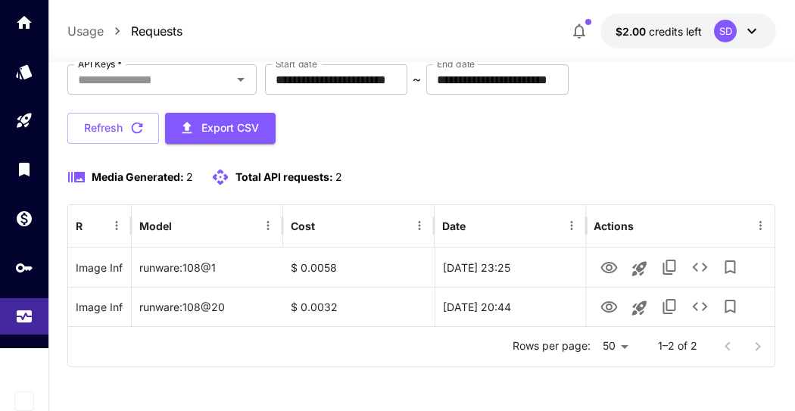 This screenshot has height=411, width=795. Describe the element at coordinates (207, 307) in the screenshot. I see `div: runware:108@20` at that location.